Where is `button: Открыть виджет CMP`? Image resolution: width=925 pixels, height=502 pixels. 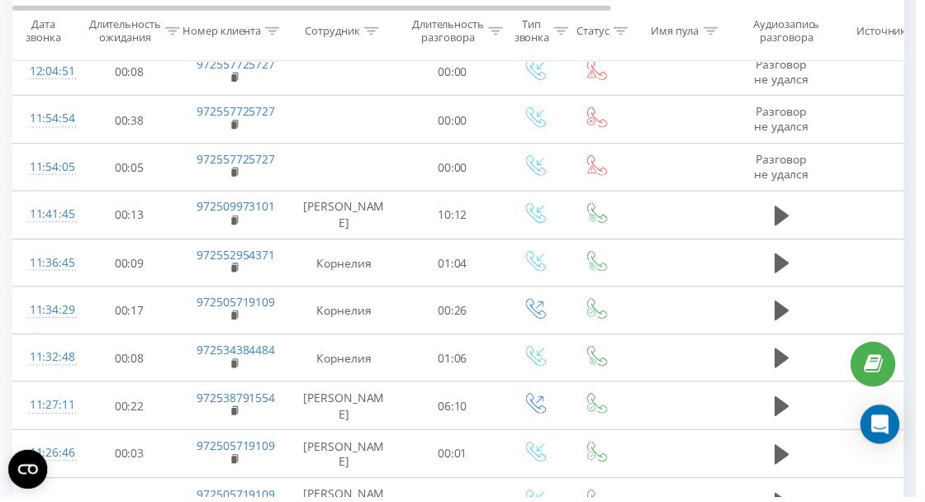 button: Открыть виджет CMP is located at coordinates (28, 474).